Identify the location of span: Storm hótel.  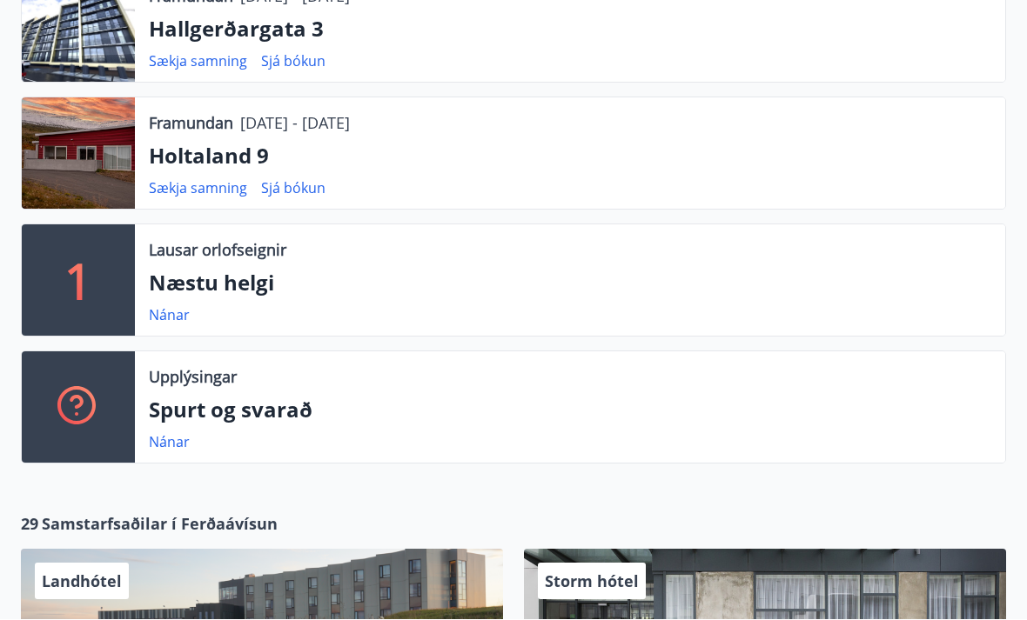
(592, 582).